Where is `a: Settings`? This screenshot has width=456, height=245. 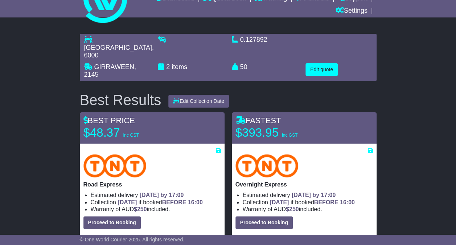
a: Settings is located at coordinates (352, 11).